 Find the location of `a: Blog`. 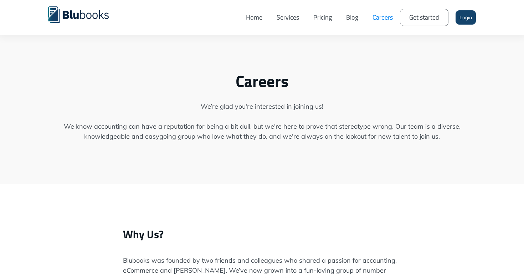

a: Blog is located at coordinates (352, 17).